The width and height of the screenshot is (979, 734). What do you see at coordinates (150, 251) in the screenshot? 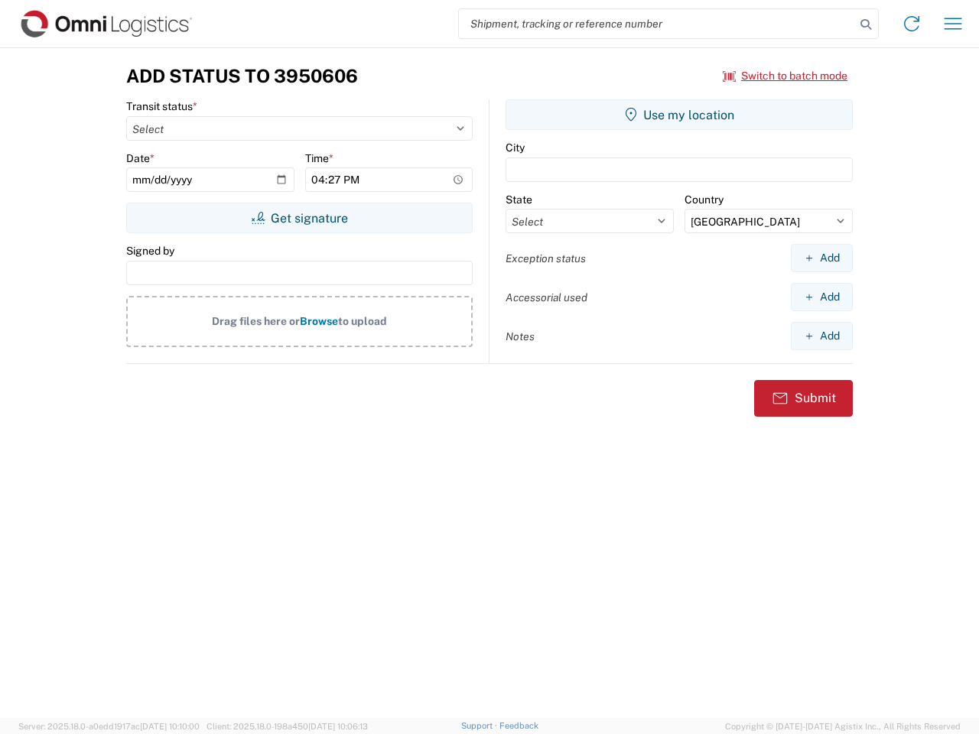
I see `label: Signed by` at bounding box center [150, 251].